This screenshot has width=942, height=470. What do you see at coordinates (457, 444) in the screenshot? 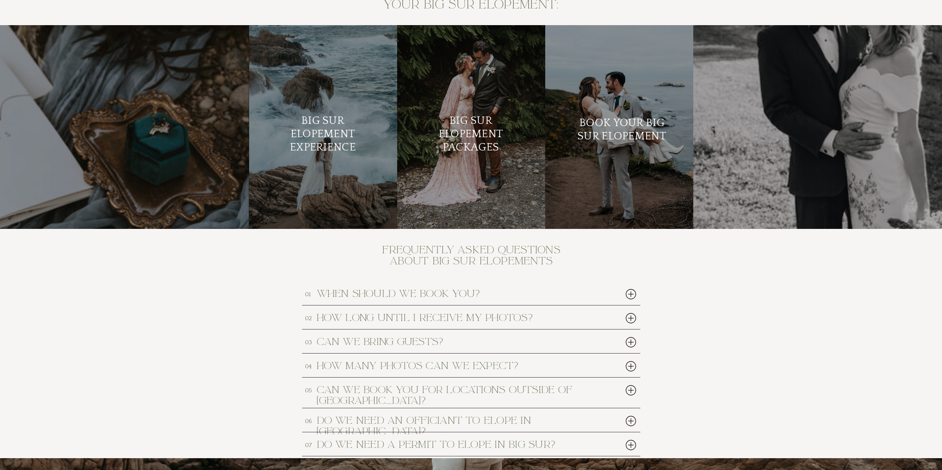
I see `h3: do we need a permit to elope in big sur?` at bounding box center [457, 444].